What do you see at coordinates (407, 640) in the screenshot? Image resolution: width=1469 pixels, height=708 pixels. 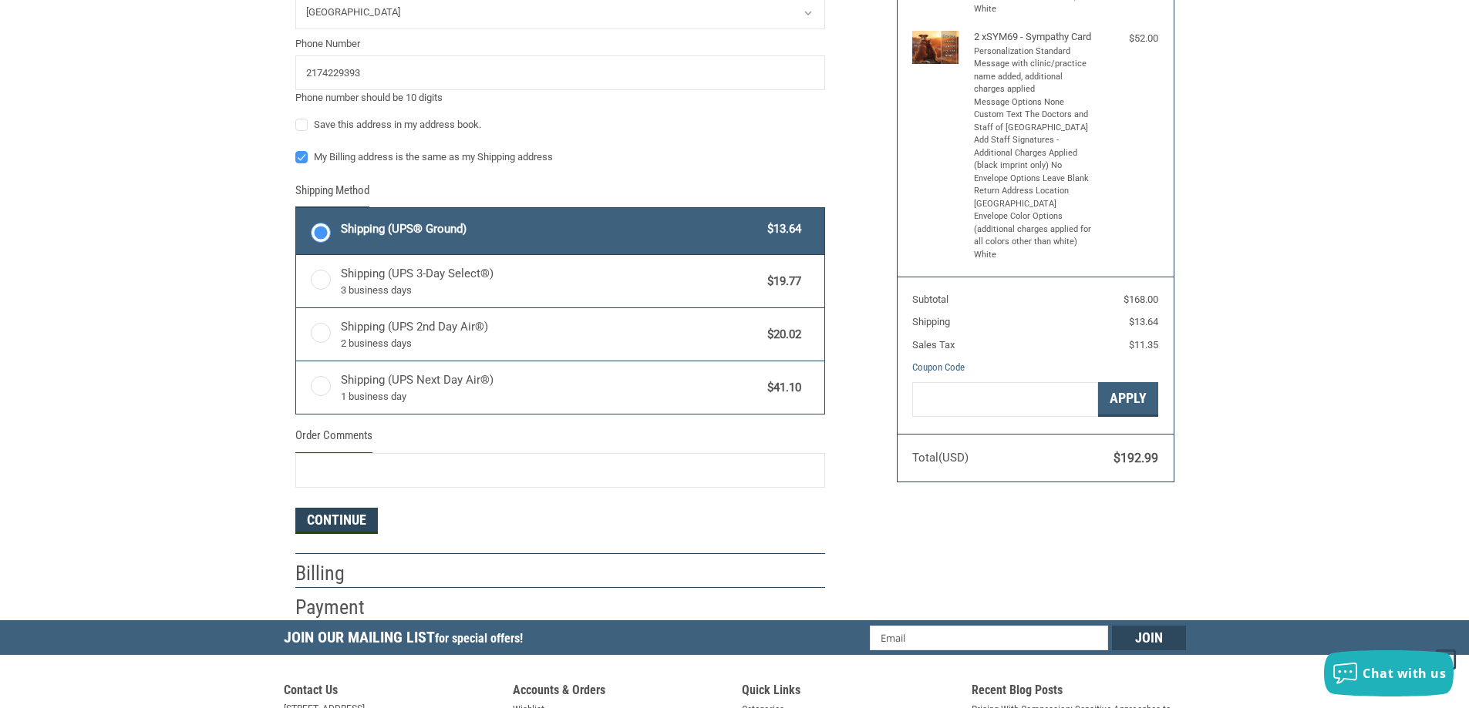 I see `h5: Join Our Mailing List` at bounding box center [407, 640].